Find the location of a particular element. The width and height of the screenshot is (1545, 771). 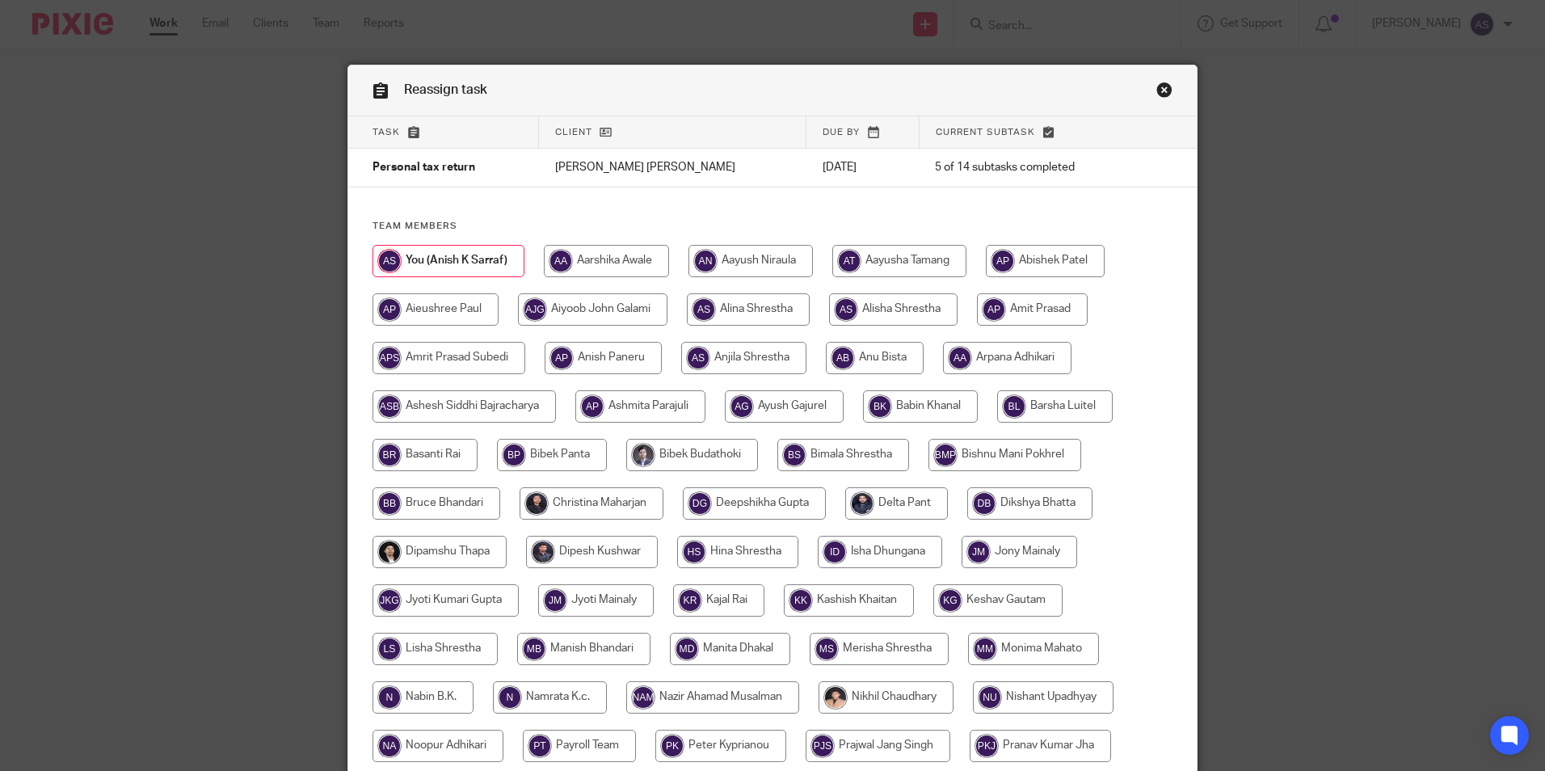

td: 5 of 14 subtasks completed is located at coordinates (1027, 168).